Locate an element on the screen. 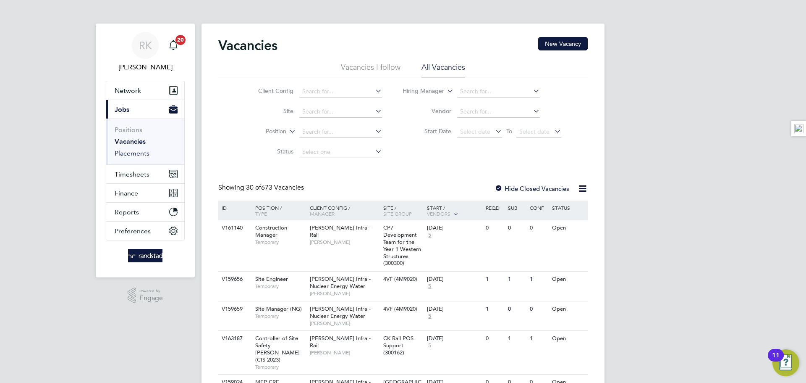 This screenshot has height=383, width=806. button: Finance is located at coordinates (145, 193).